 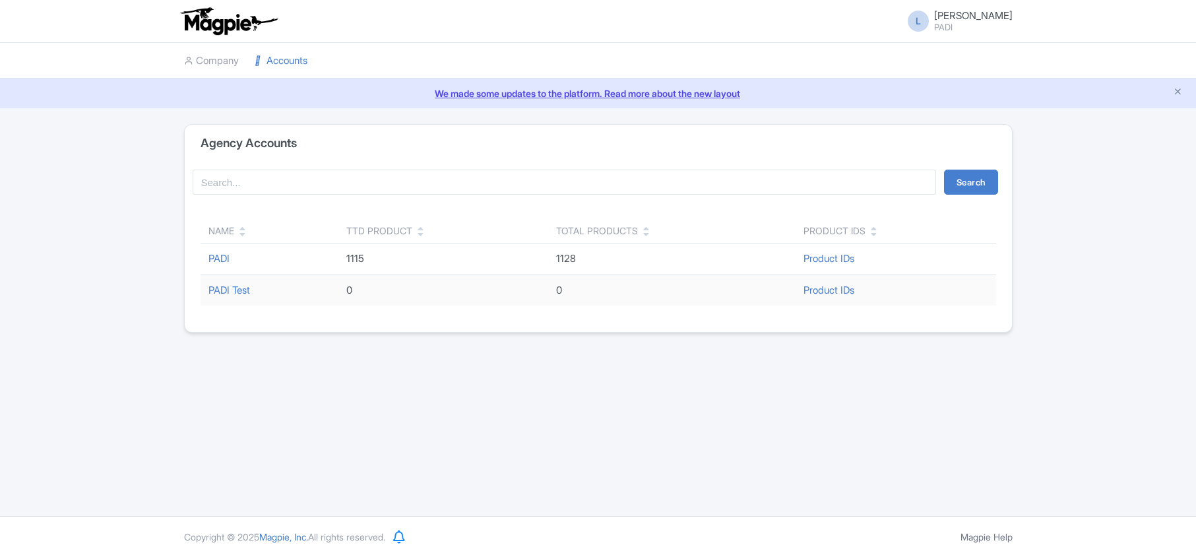 I want to click on a: We made some updates to the platform. Read more about the new layout, so click(x=597, y=93).